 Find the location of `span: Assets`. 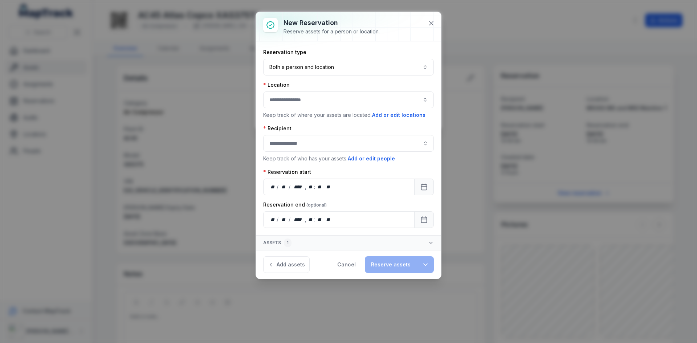

span: Assets is located at coordinates (277, 243).